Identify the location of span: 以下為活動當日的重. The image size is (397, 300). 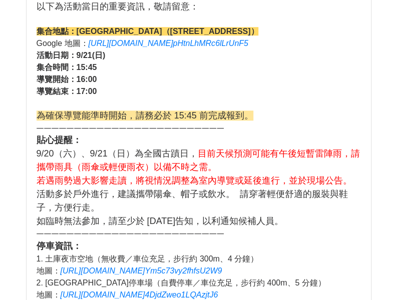
(77, 7).